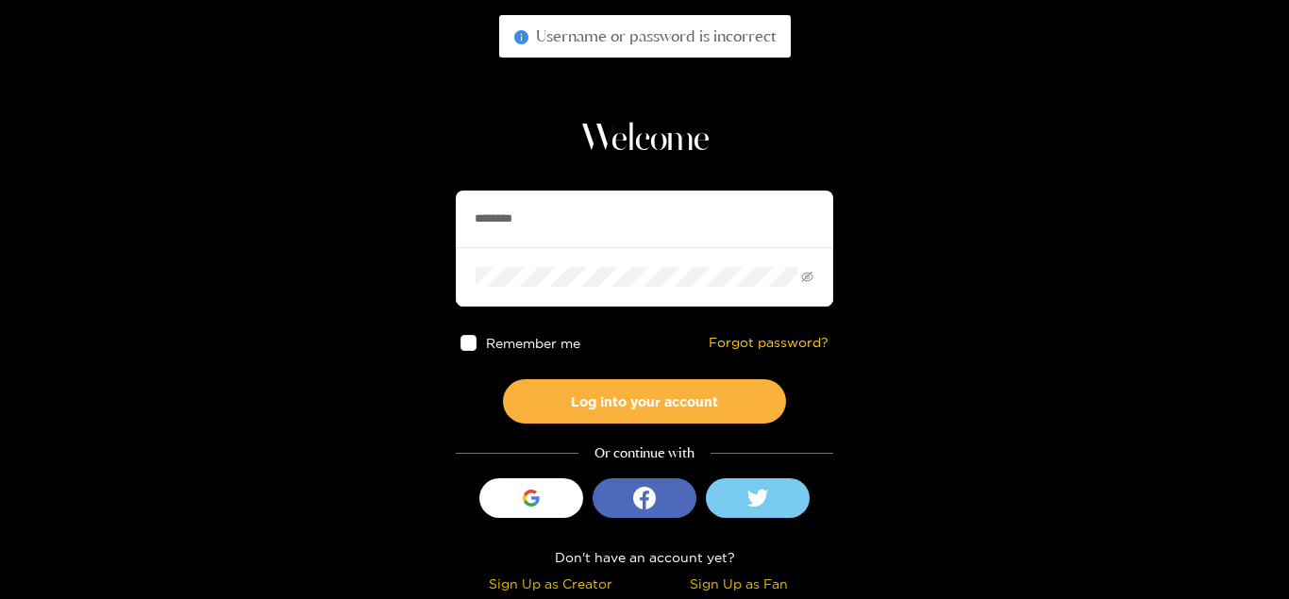  Describe the element at coordinates (645, 453) in the screenshot. I see `div: Or continue with` at that location.